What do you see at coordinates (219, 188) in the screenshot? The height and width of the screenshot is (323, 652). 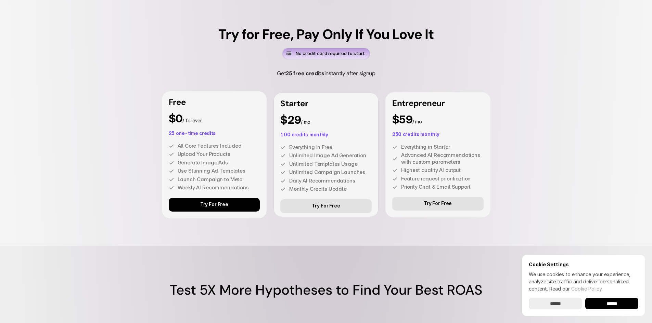 I see `p: Weekly AI Recommendations` at bounding box center [219, 188].